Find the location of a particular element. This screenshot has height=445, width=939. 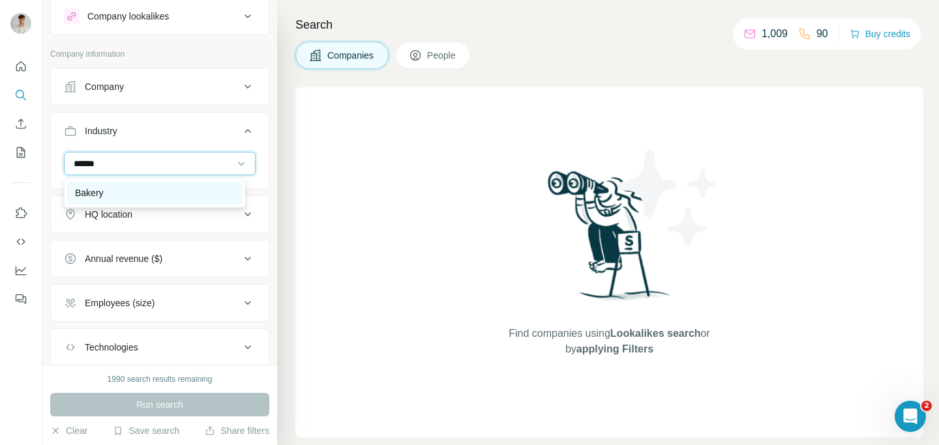

button: Enrich CSV is located at coordinates (21, 124).